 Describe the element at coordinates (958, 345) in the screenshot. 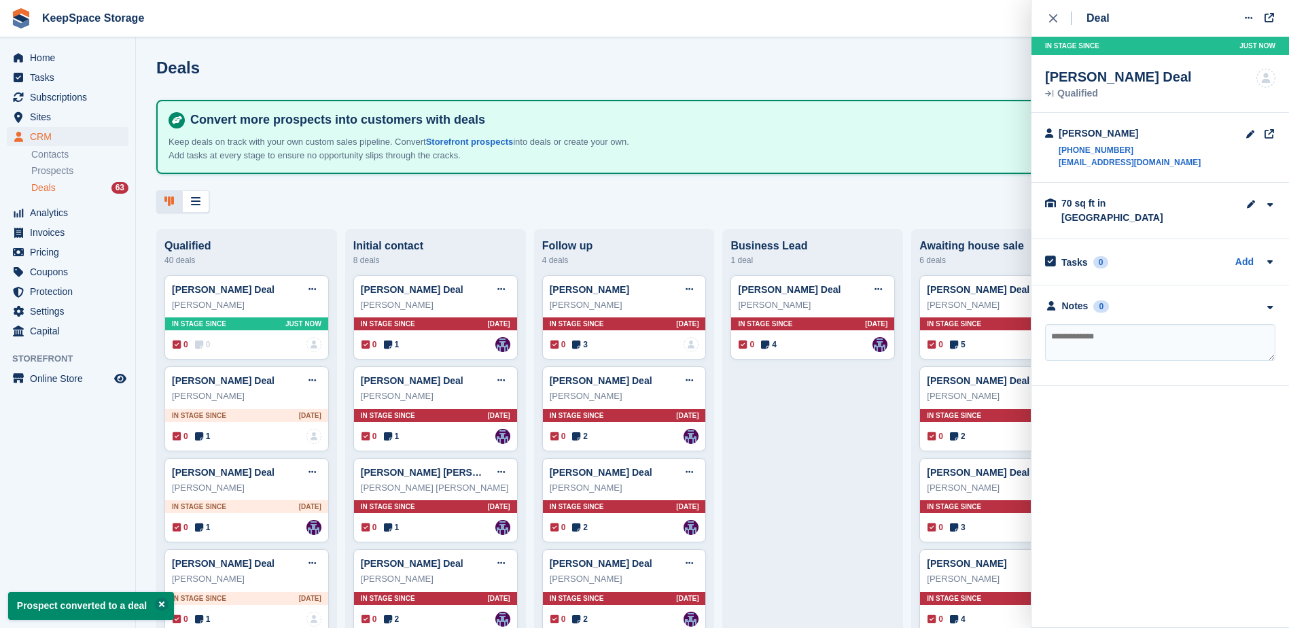

I see `span: 5` at that location.